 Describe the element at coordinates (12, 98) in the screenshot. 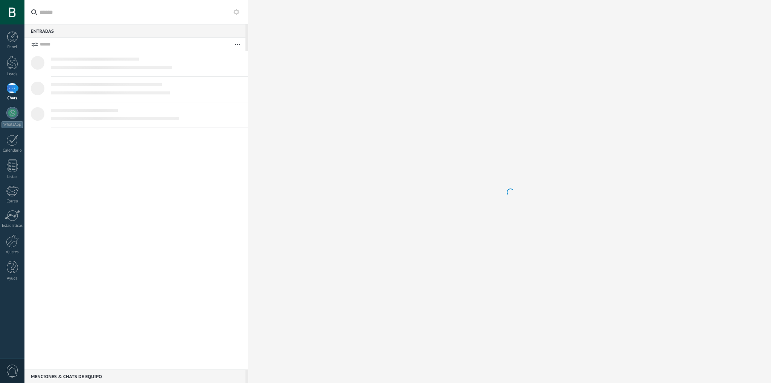

I see `div: Chats` at that location.